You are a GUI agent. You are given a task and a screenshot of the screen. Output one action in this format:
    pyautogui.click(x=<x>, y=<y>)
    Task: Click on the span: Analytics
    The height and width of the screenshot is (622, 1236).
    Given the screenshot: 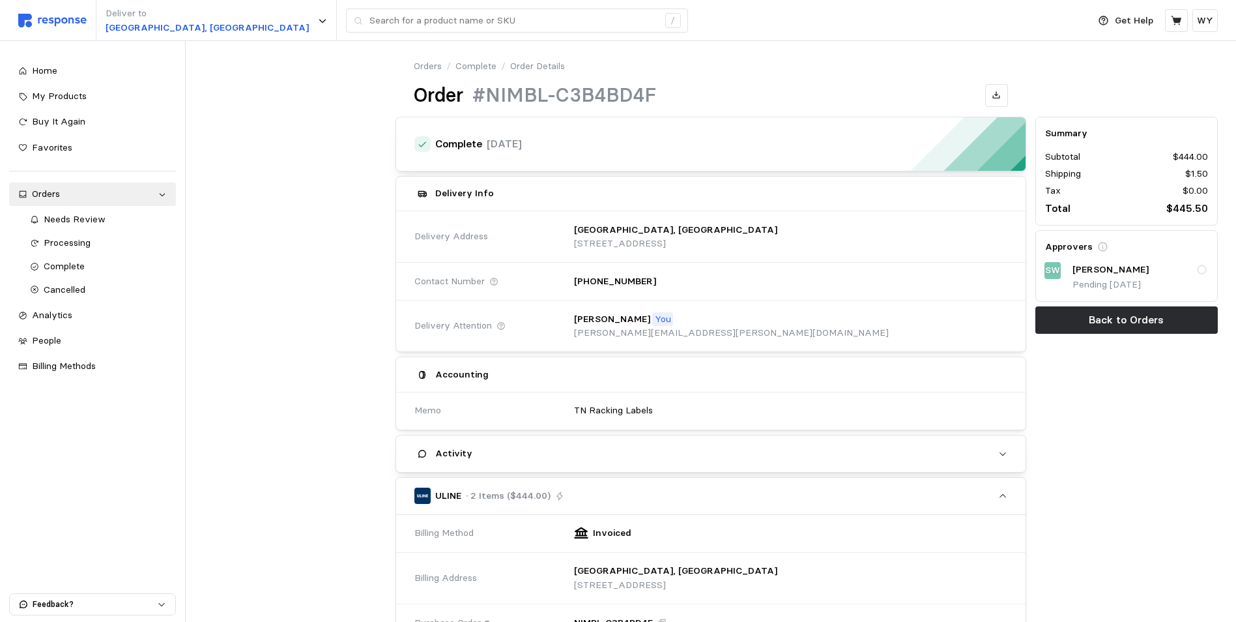 What is the action you would take?
    pyautogui.click(x=52, y=315)
    